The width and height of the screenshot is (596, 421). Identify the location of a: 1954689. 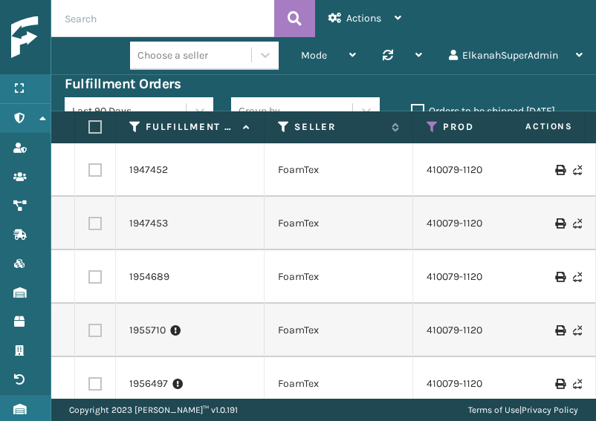
(149, 277).